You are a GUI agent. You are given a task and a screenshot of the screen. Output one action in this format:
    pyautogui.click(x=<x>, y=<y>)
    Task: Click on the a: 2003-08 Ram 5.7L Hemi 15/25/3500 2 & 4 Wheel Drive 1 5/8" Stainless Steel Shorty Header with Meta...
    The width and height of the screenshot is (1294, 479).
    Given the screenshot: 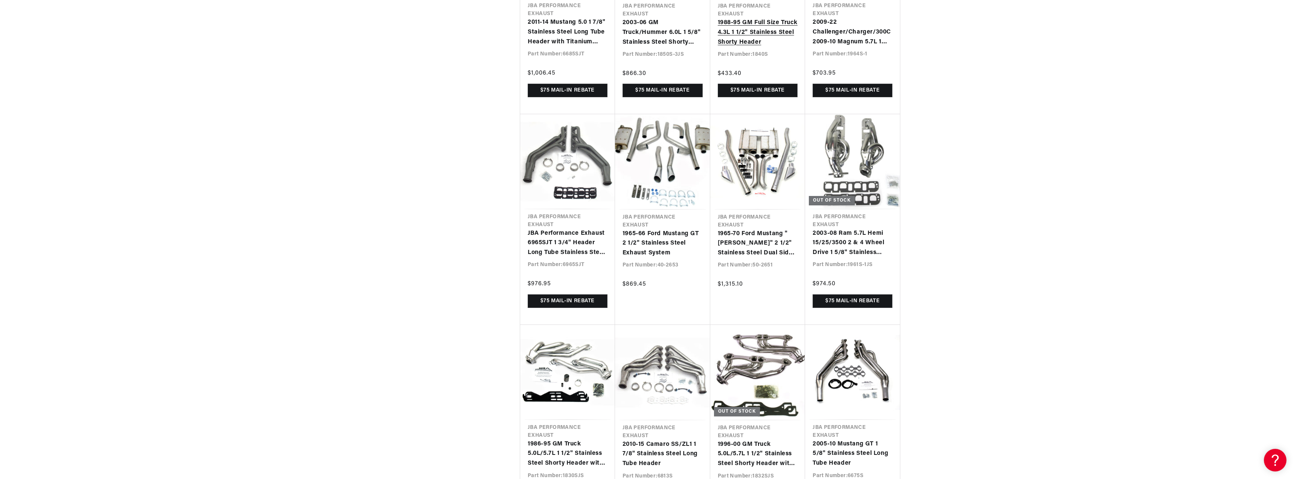 What is the action you would take?
    pyautogui.click(x=853, y=243)
    